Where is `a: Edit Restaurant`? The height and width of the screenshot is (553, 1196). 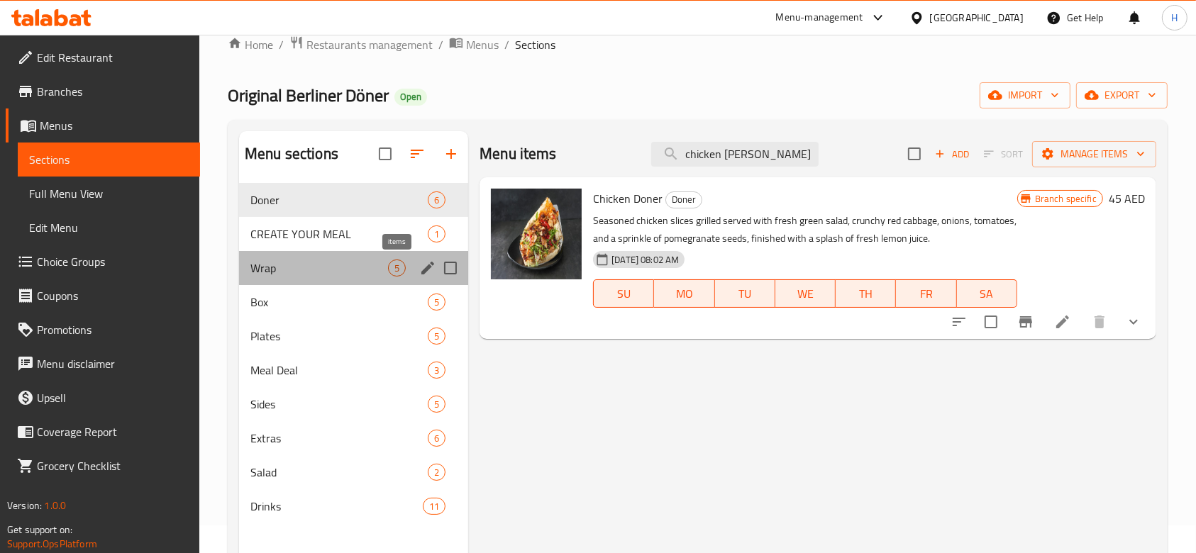
a: Edit Restaurant is located at coordinates (103, 57).